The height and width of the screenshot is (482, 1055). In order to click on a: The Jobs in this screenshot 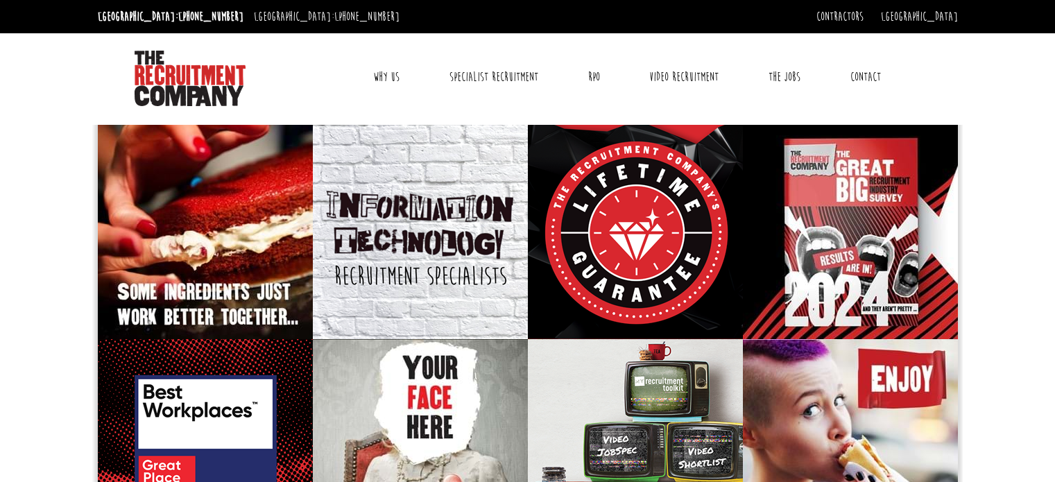, I will do `click(785, 77)`.